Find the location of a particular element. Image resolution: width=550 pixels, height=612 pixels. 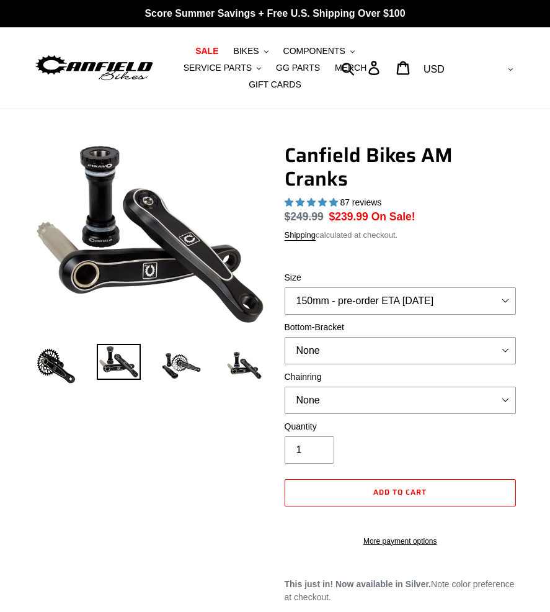

label: Quantity is located at coordinates (401, 426).